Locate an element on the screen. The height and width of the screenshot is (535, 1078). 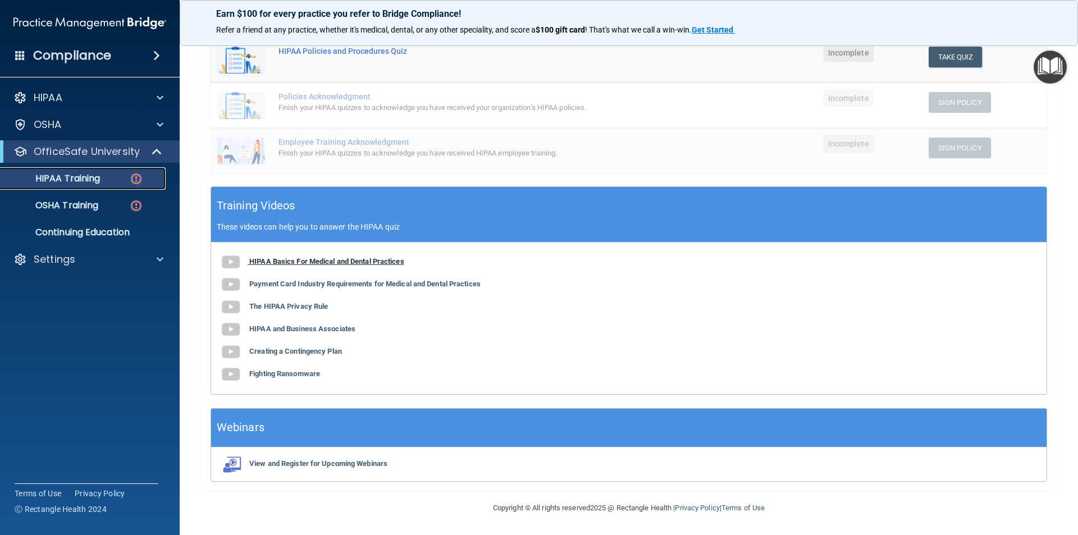
div: HIPAA Policies and Procedures Quiz is located at coordinates (479, 51).